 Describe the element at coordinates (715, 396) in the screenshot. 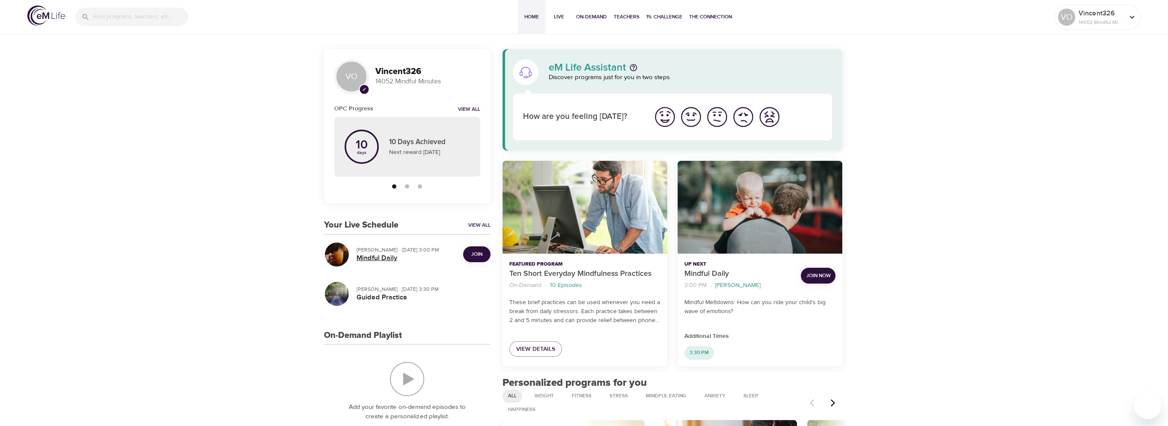

I see `div: Anxiety` at that location.